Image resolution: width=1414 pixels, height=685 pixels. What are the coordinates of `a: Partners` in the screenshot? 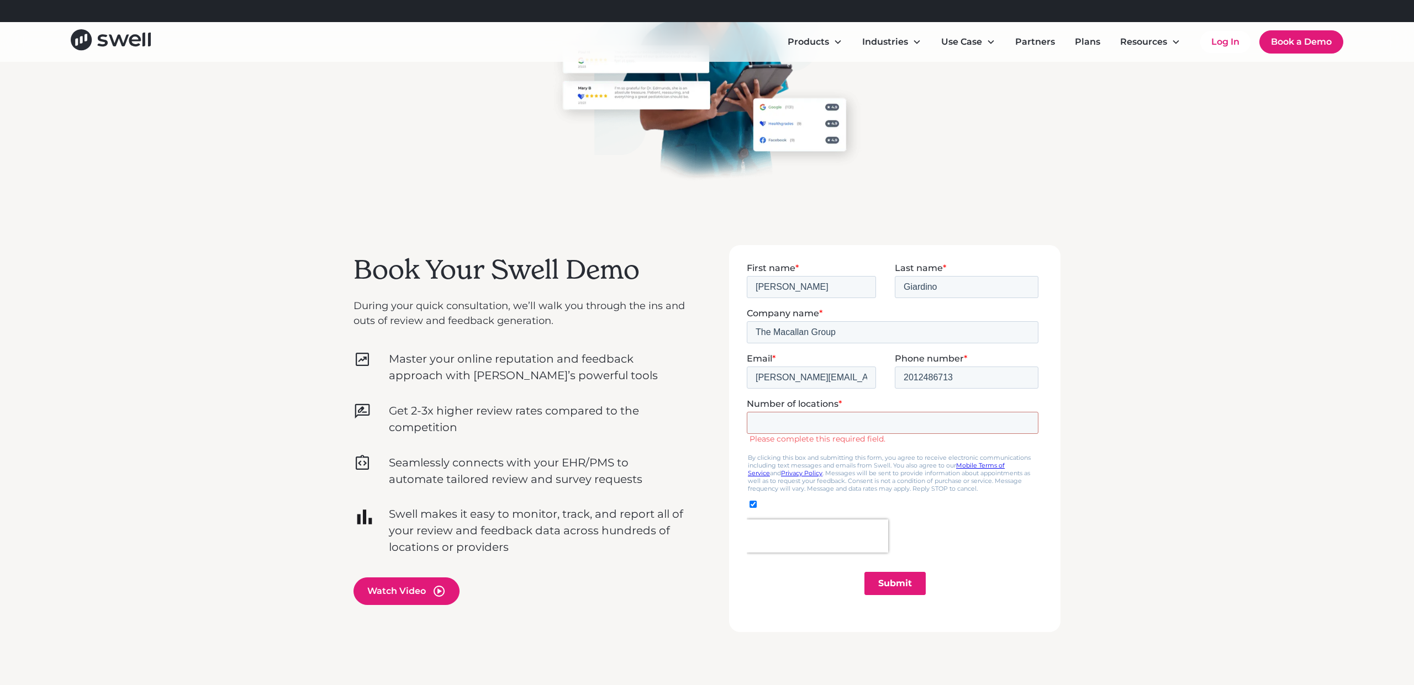 It's located at (1035, 42).